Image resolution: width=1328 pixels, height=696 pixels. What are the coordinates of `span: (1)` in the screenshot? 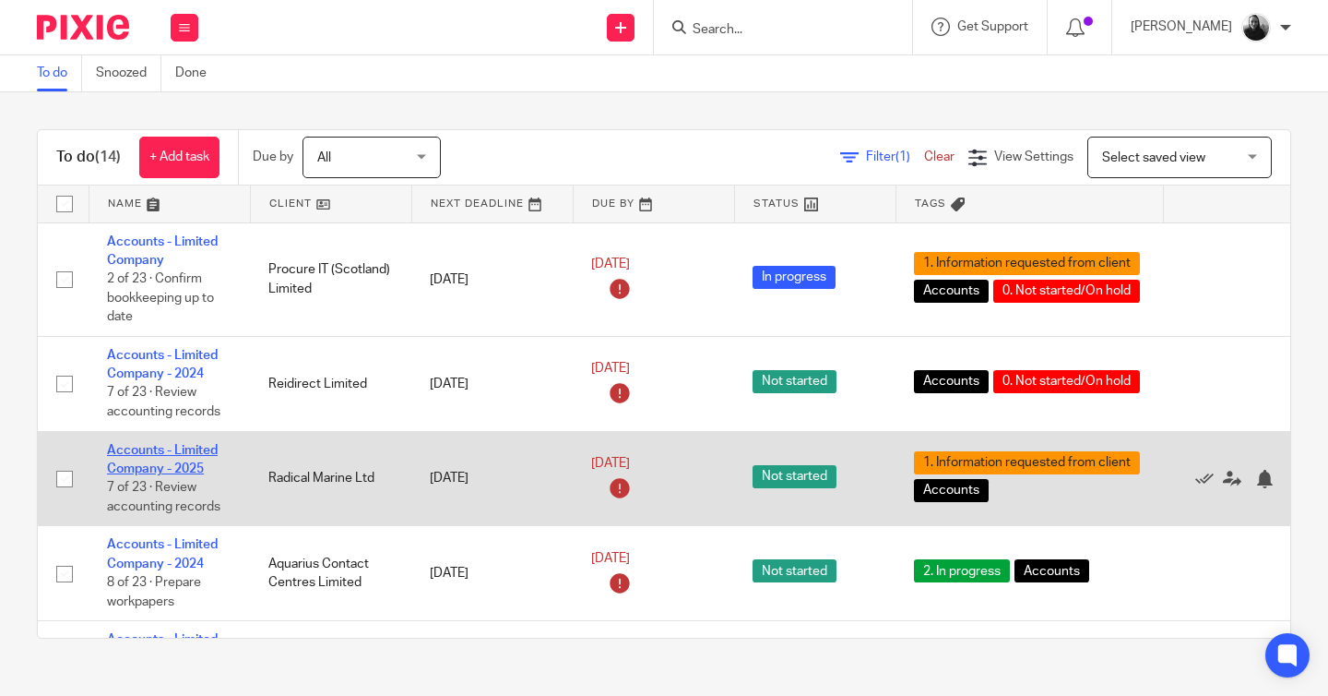 It's located at (903, 157).